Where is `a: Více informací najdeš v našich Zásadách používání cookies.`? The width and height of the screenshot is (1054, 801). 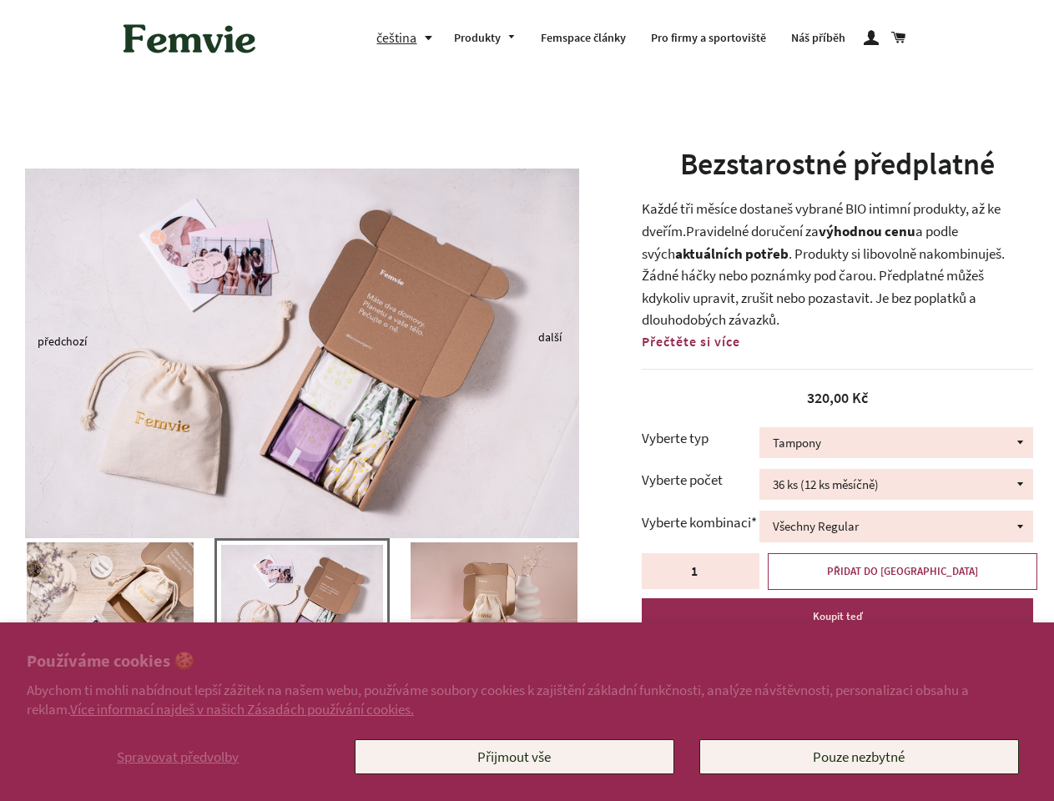
a: Více informací najdeš v našich Zásadách používání cookies. is located at coordinates (242, 710).